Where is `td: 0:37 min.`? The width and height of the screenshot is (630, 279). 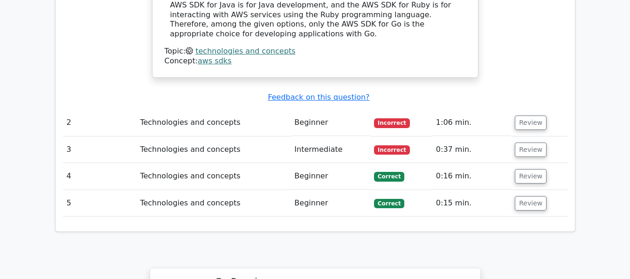
td: 0:37 min. is located at coordinates (471, 150).